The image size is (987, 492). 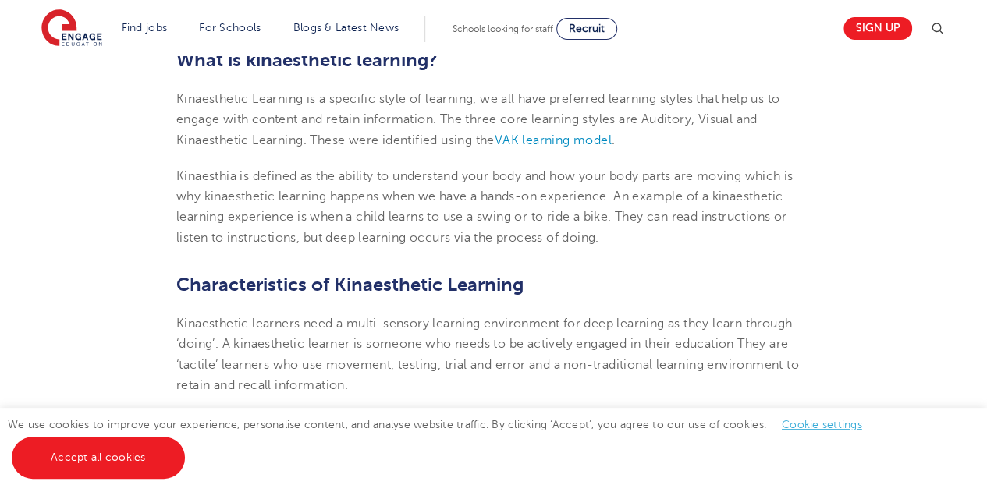 I want to click on span: VAK learning model, so click(x=553, y=140).